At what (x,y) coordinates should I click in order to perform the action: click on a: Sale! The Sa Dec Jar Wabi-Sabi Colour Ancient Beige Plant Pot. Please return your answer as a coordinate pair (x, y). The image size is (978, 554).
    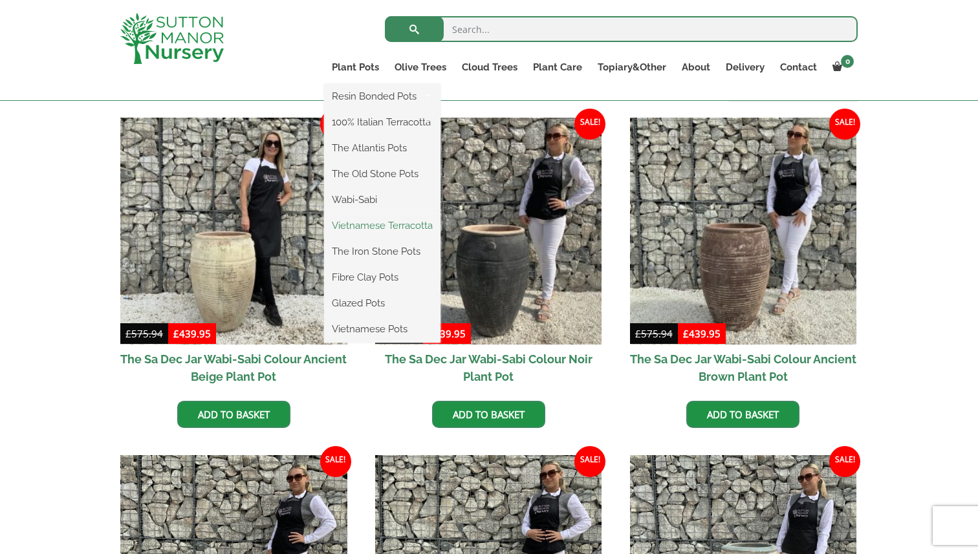
    Looking at the image, I should click on (234, 254).